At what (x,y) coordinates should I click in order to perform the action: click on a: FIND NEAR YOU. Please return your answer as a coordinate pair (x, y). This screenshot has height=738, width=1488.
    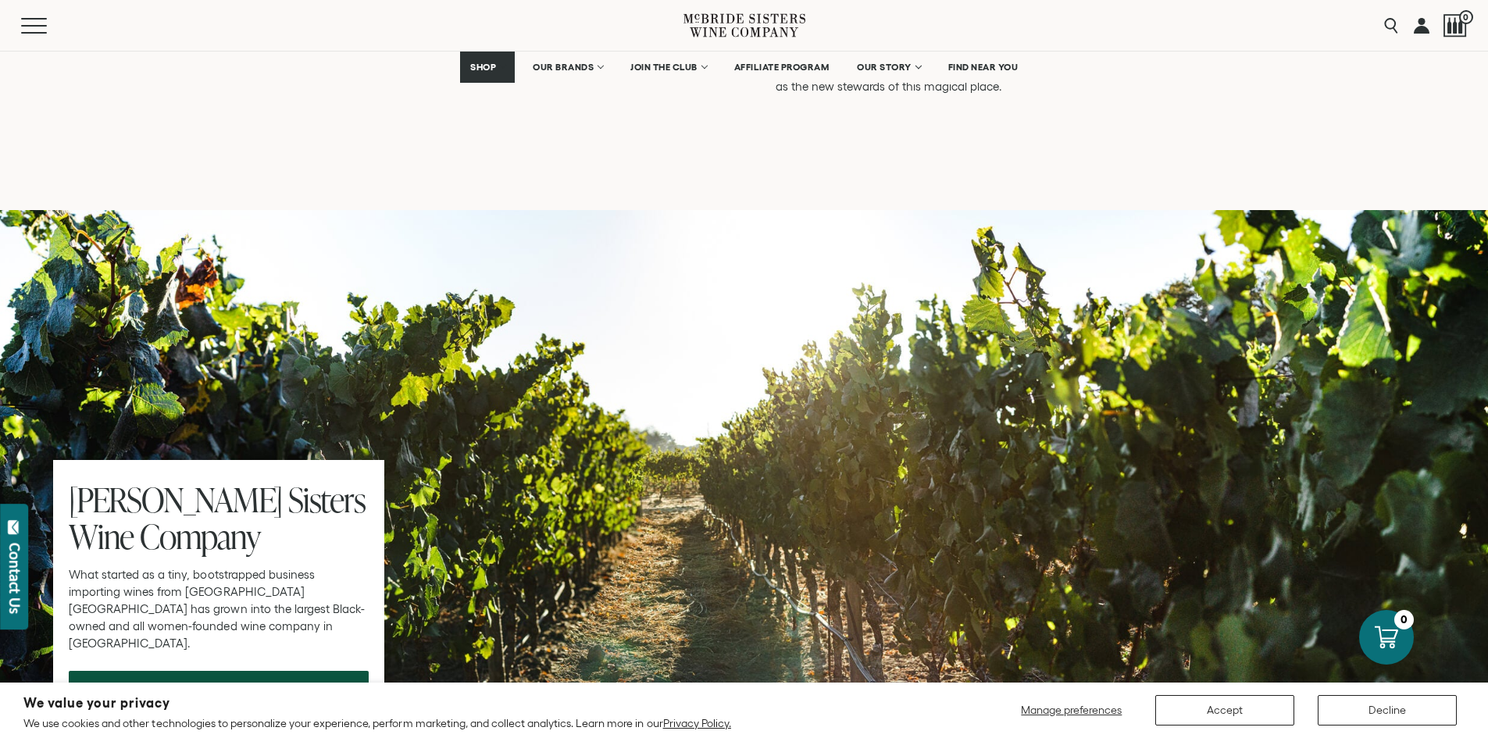
    Looking at the image, I should click on (983, 67).